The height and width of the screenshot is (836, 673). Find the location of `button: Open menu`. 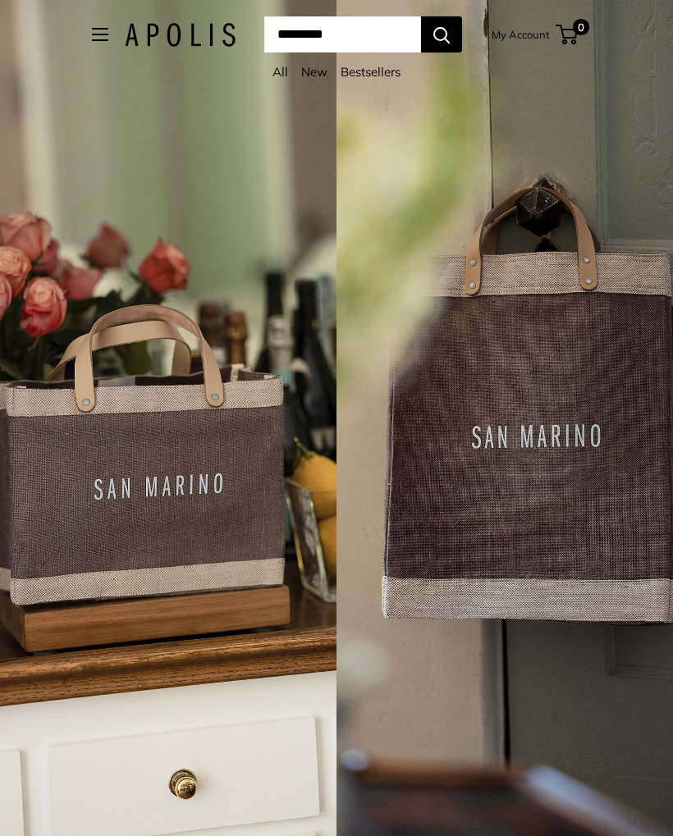

button: Open menu is located at coordinates (100, 34).